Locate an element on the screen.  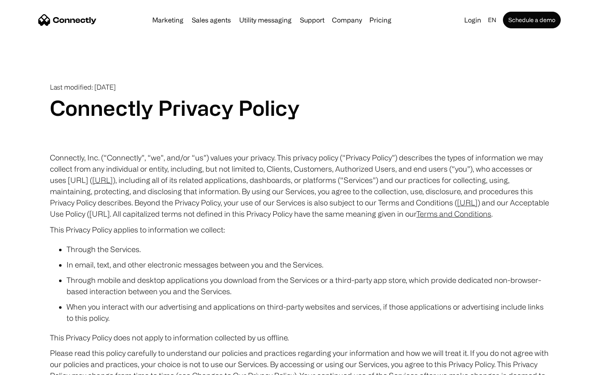
a: Login is located at coordinates (473, 20).